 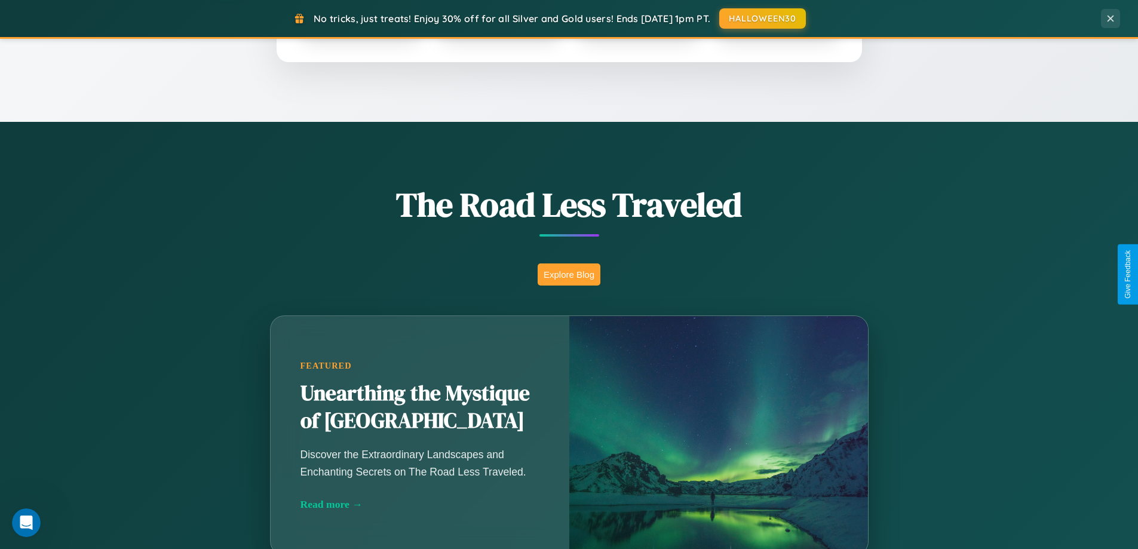 What do you see at coordinates (420, 463) in the screenshot?
I see `p: Discover the Extraordinary Landscapes and Enchanting Secrets on The Road Less Traveled.` at bounding box center [420, 463].